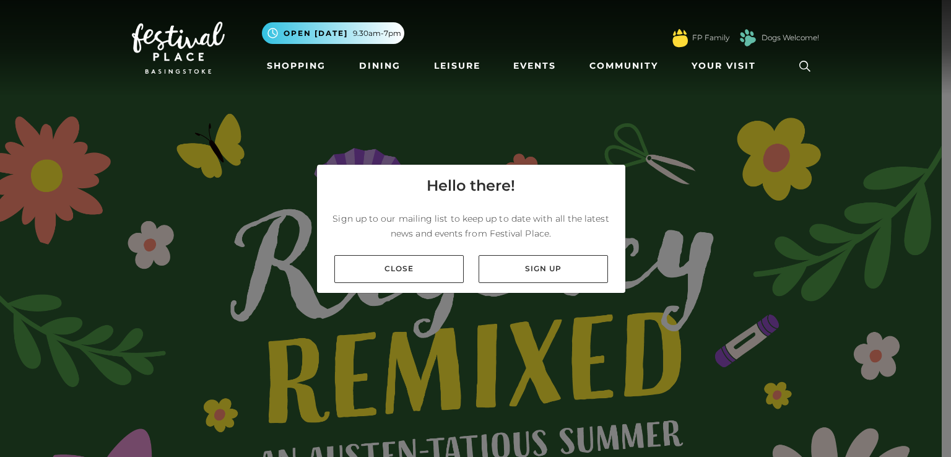 This screenshot has height=457, width=951. Describe the element at coordinates (790, 38) in the screenshot. I see `a: Dogs Welcome!` at that location.